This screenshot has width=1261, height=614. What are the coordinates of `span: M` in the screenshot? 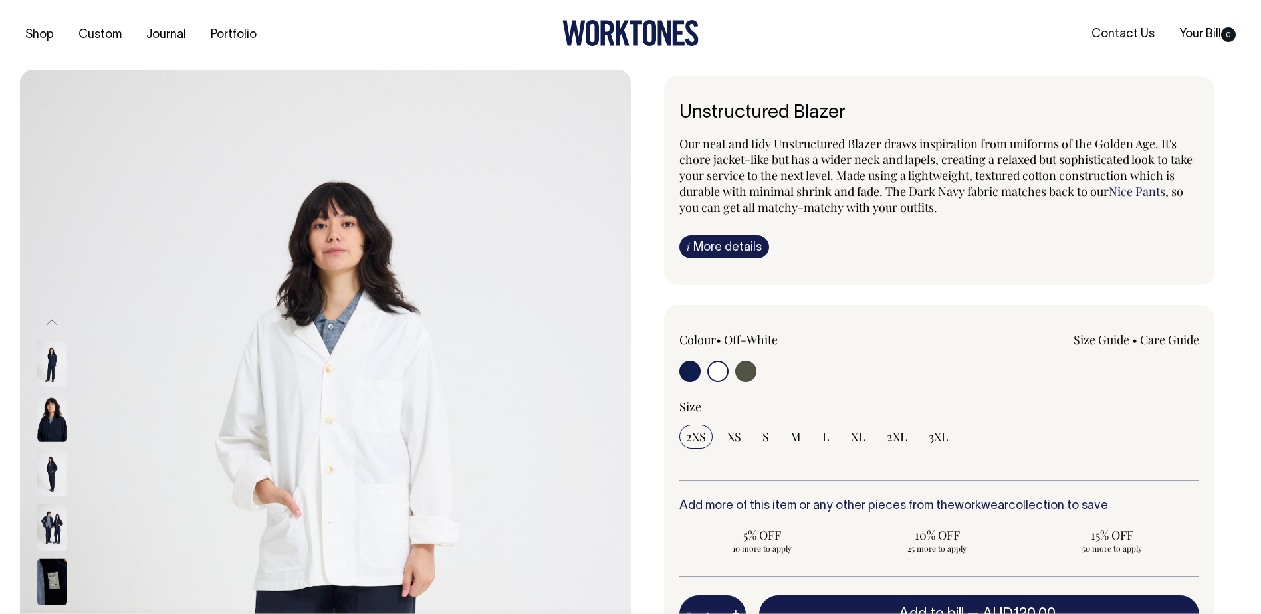 It's located at (796, 437).